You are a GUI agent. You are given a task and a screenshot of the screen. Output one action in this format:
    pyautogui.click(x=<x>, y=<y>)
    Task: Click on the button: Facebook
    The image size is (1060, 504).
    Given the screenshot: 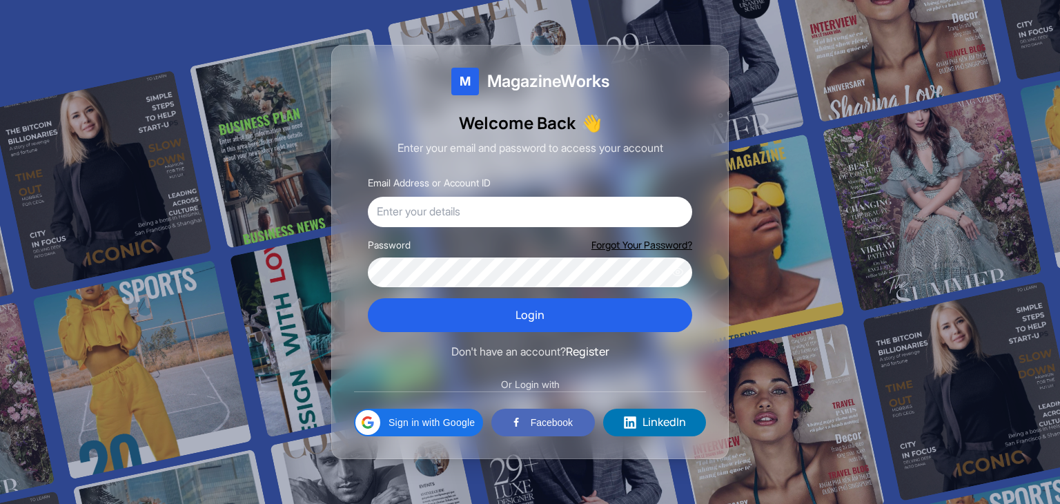 What is the action you would take?
    pyautogui.click(x=543, y=422)
    